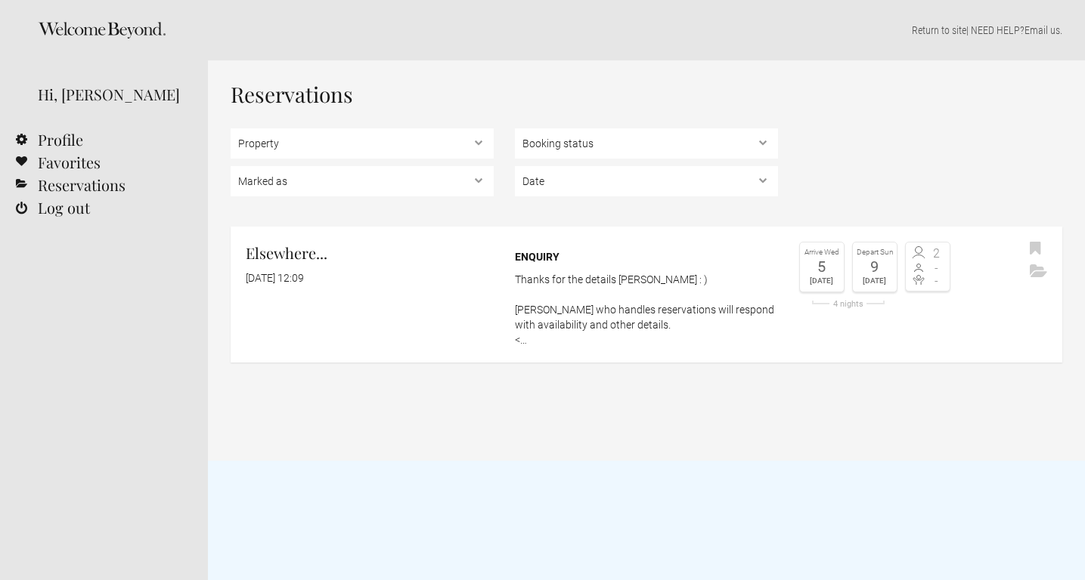  I want to click on div: Depart Sun, so click(874, 252).